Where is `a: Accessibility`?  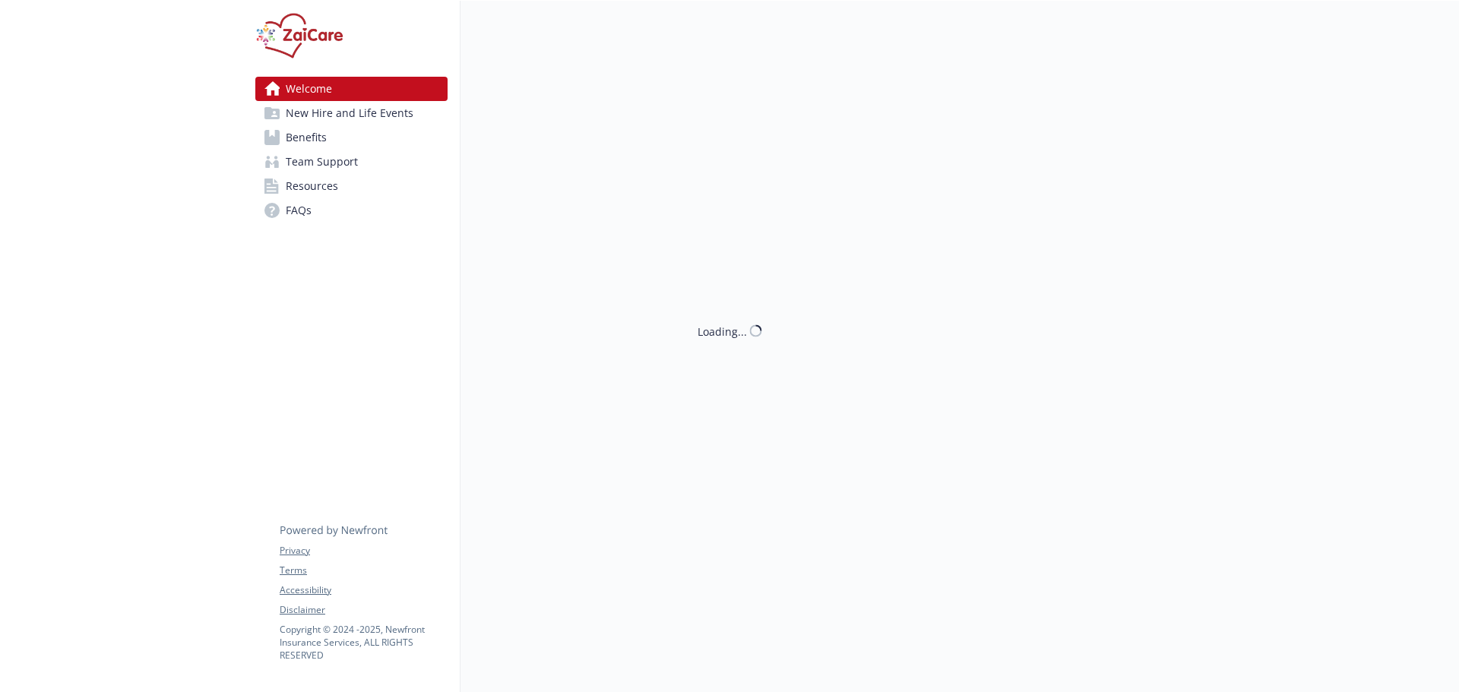 a: Accessibility is located at coordinates (363, 591).